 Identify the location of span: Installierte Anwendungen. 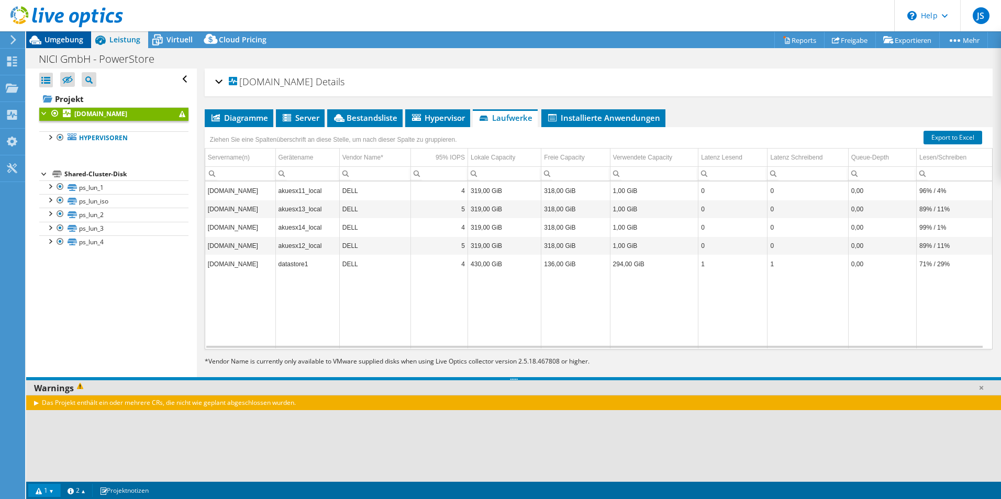
(603, 118).